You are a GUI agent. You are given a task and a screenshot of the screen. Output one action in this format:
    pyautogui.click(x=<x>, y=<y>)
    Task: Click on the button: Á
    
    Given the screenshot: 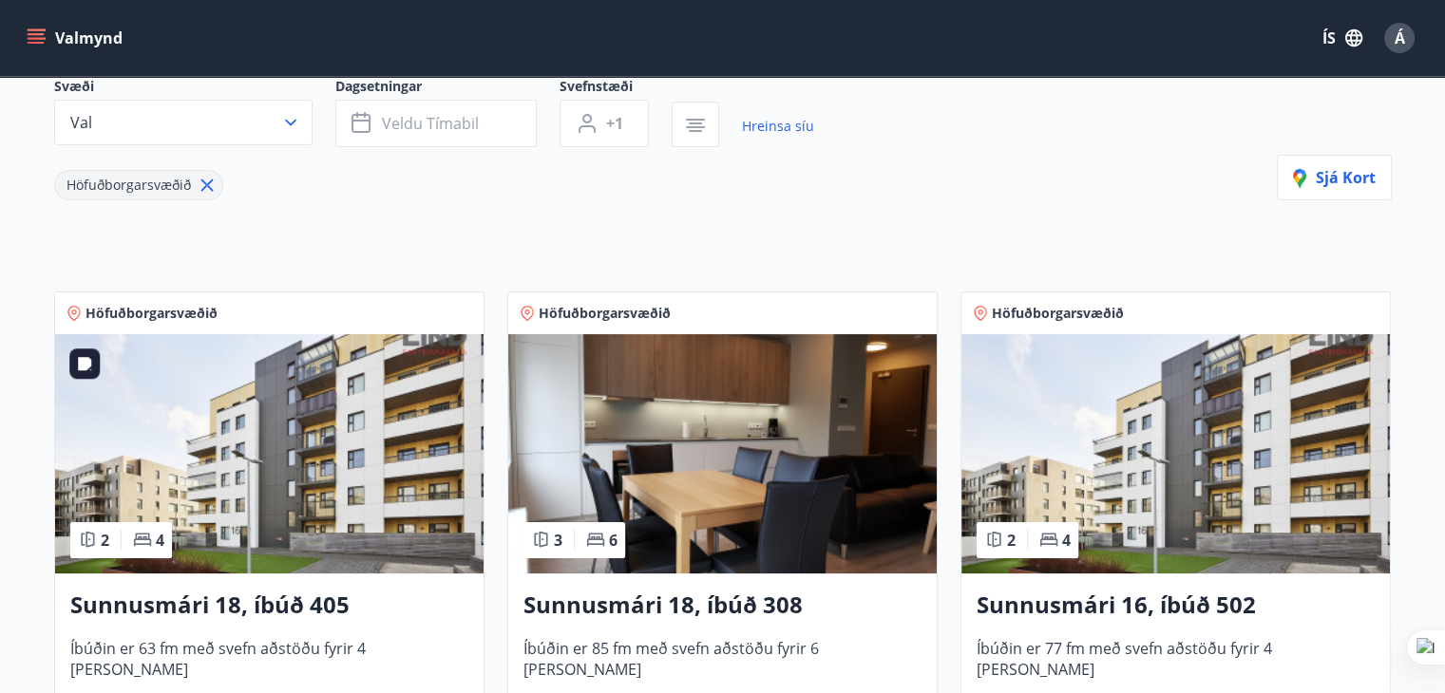 What is the action you would take?
    pyautogui.click(x=1399, y=38)
    